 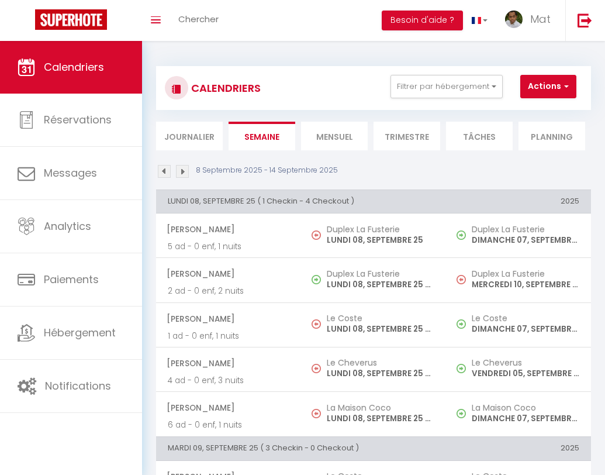 I want to click on span: Calendriers, so click(x=74, y=67).